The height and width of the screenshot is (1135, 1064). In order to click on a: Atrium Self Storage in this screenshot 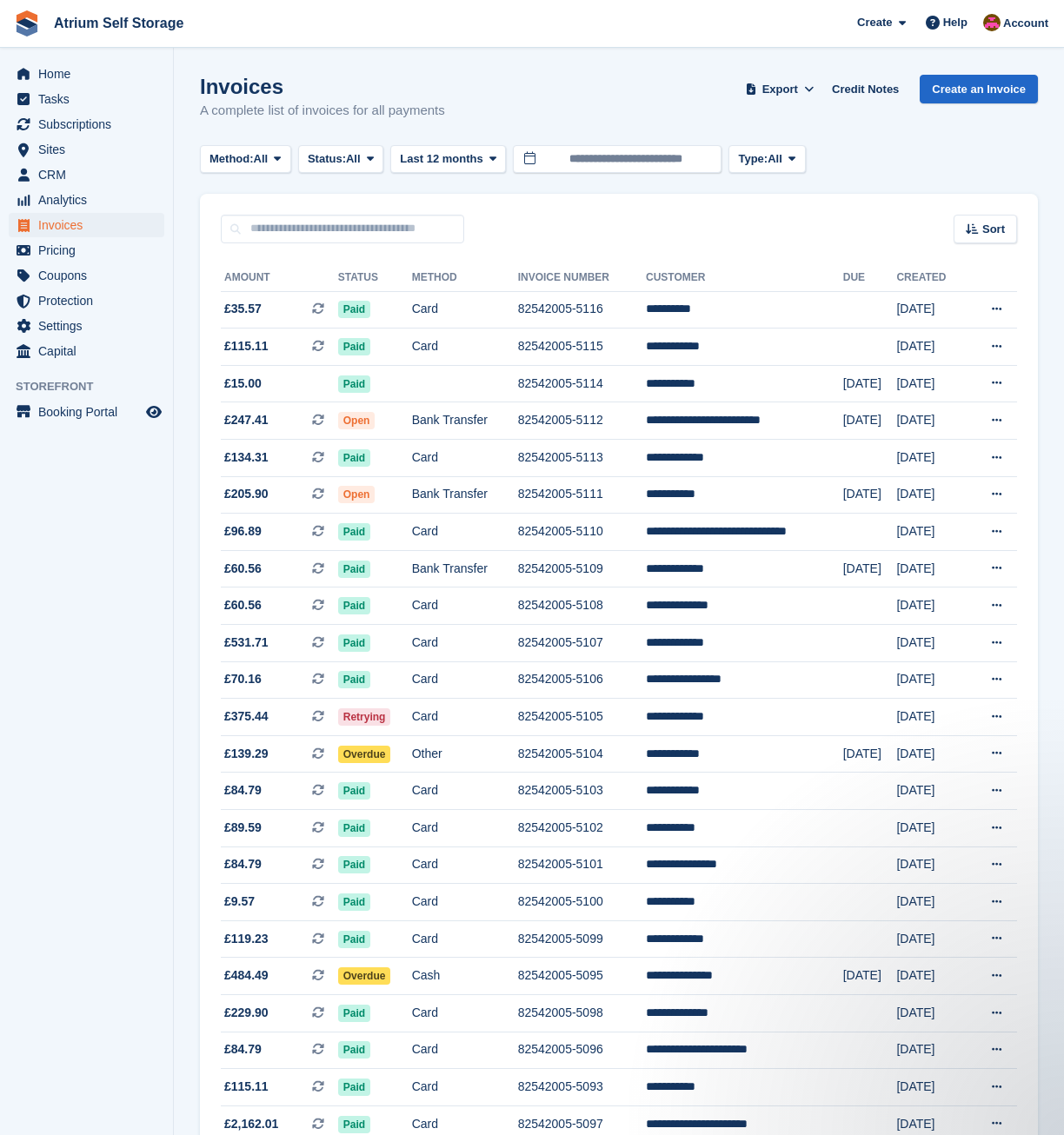, I will do `click(119, 22)`.